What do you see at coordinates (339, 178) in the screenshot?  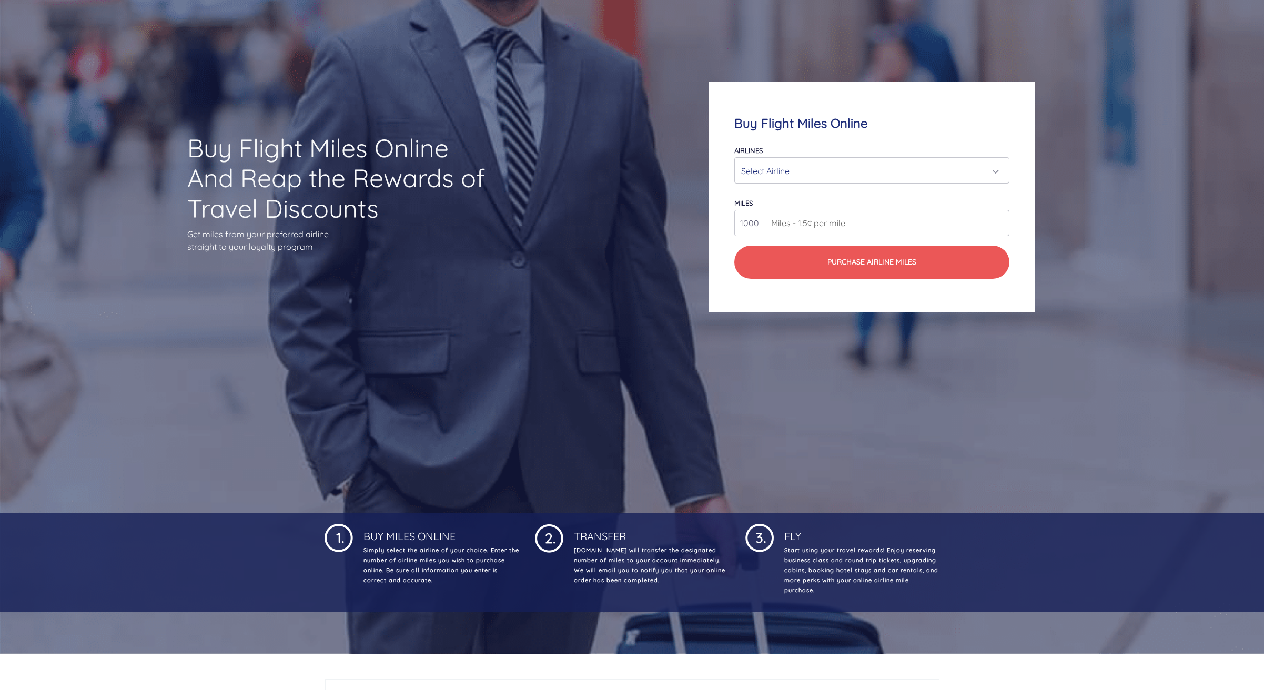 I see `h1: Buy Flight Miles Online And Reap the Rewards of Travel Discounts` at bounding box center [339, 178].